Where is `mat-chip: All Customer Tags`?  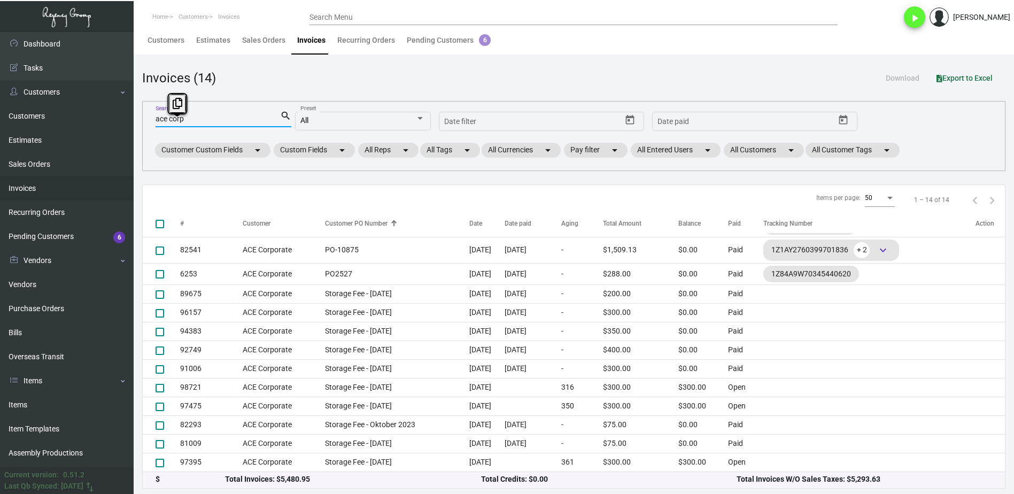
mat-chip: All Customer Tags is located at coordinates (852, 150).